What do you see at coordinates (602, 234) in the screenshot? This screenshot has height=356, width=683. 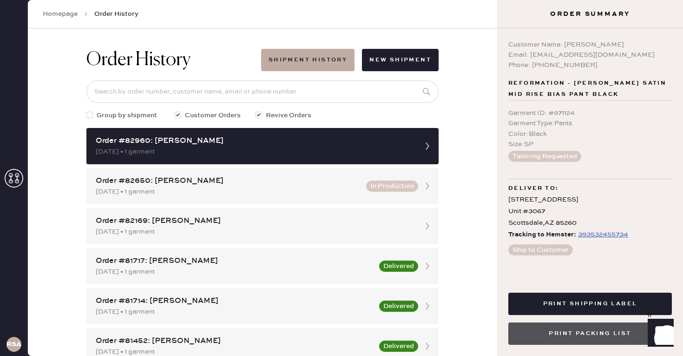 I see `a: 393532455734` at bounding box center [602, 234].